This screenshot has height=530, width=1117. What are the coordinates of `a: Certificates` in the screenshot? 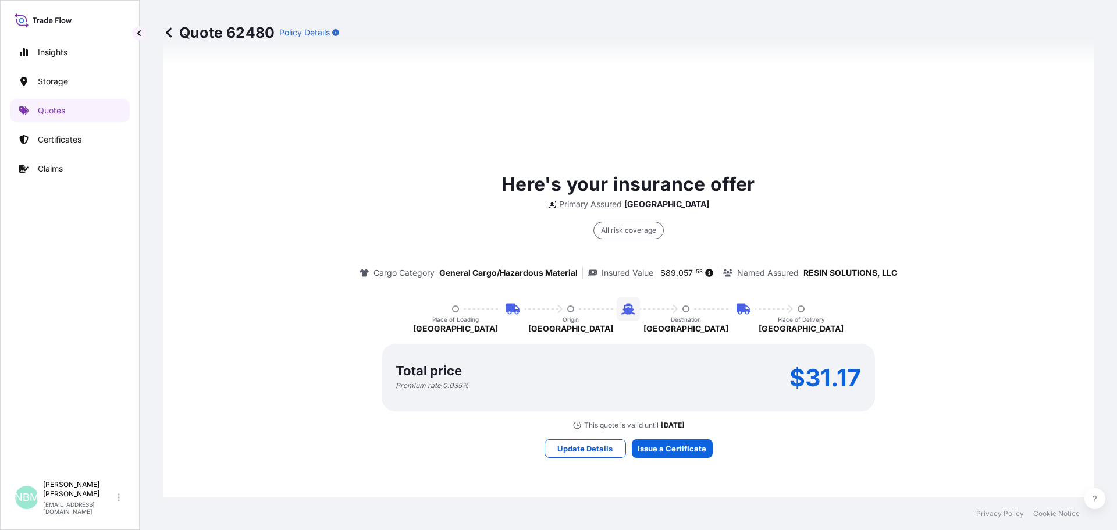 It's located at (70, 140).